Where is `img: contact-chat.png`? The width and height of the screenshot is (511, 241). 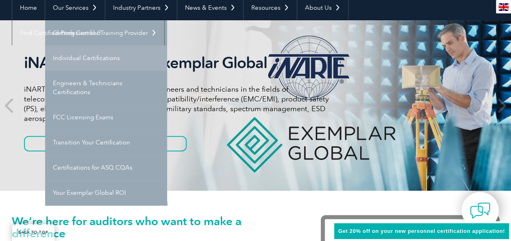 img: contact-chat.png is located at coordinates (480, 211).